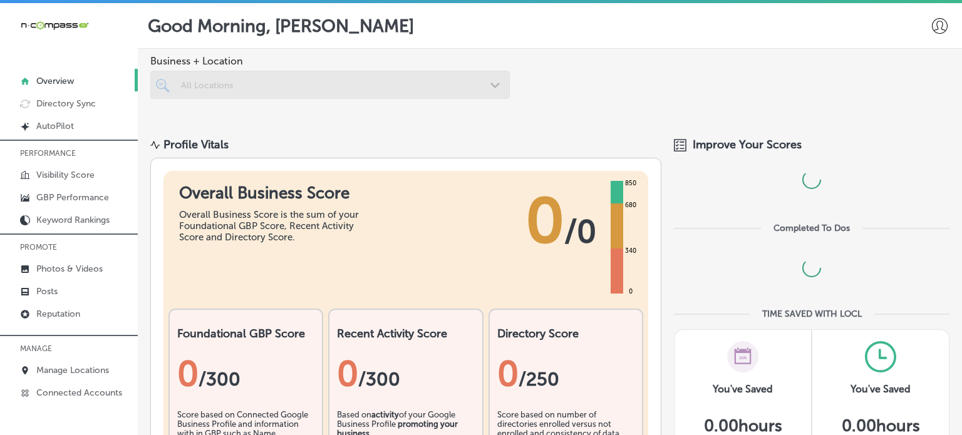 Image resolution: width=962 pixels, height=435 pixels. What do you see at coordinates (747, 145) in the screenshot?
I see `span: Improve Your Scores` at bounding box center [747, 145].